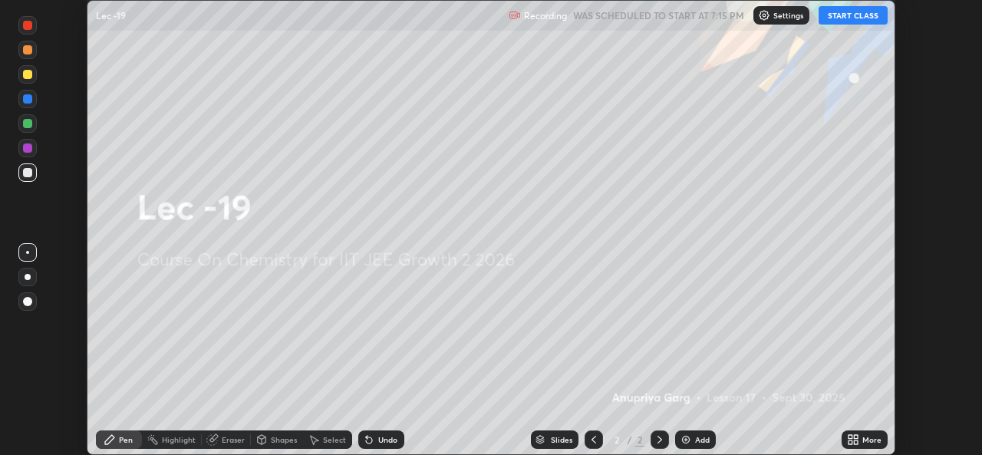 The image size is (982, 455). Describe the element at coordinates (788, 15) in the screenshot. I see `p: Settings` at that location.